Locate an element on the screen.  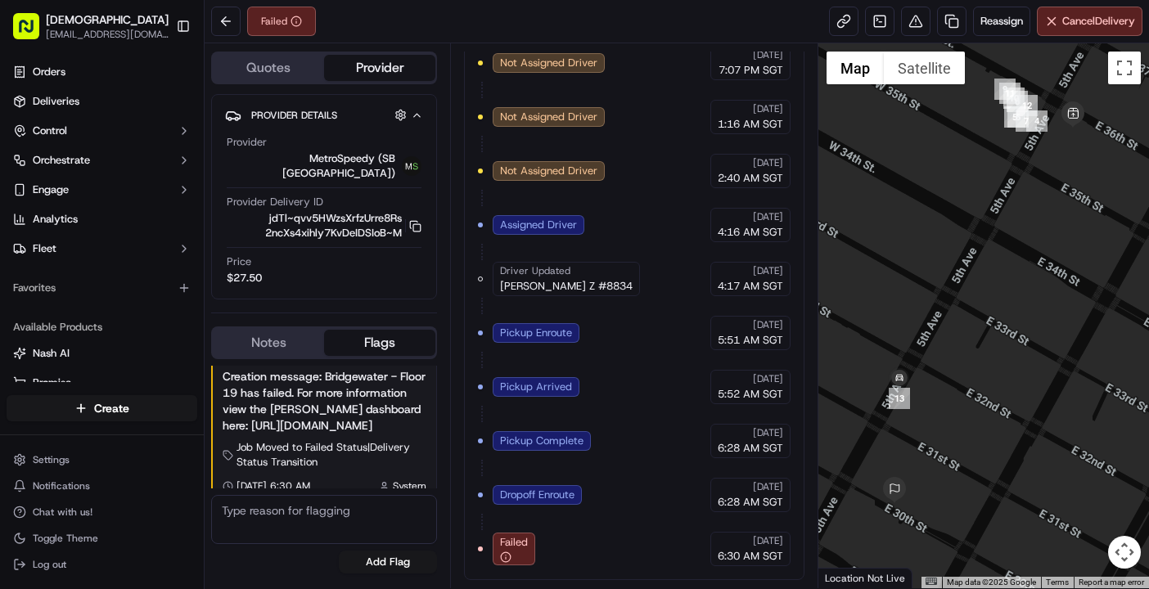
span: Pickup Enroute is located at coordinates (536, 333).